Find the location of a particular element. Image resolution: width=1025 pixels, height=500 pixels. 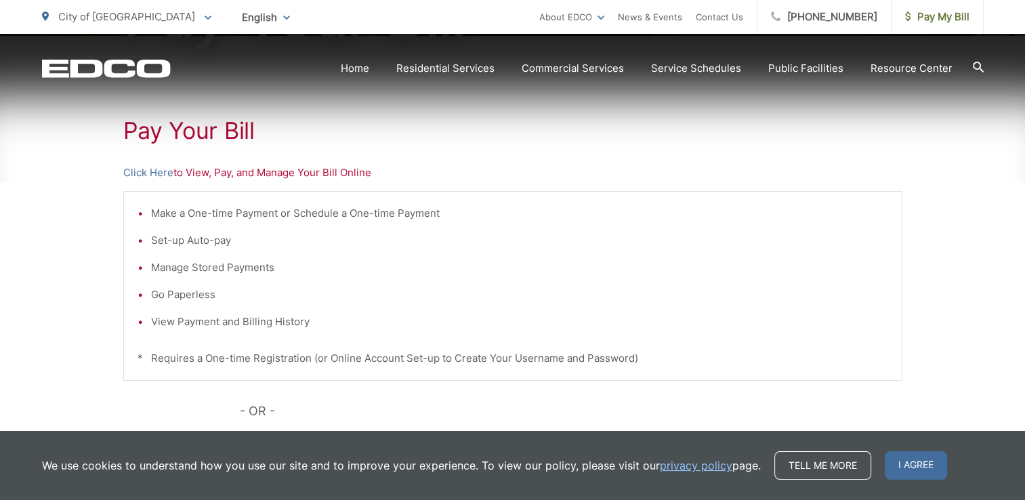

a: Service Schedules is located at coordinates (696, 68).